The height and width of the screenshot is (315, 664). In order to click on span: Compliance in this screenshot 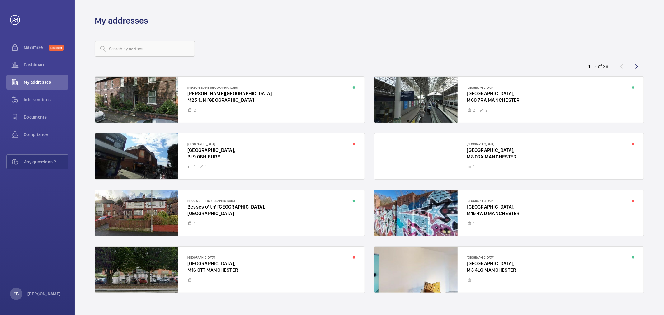, I will do `click(46, 134)`.